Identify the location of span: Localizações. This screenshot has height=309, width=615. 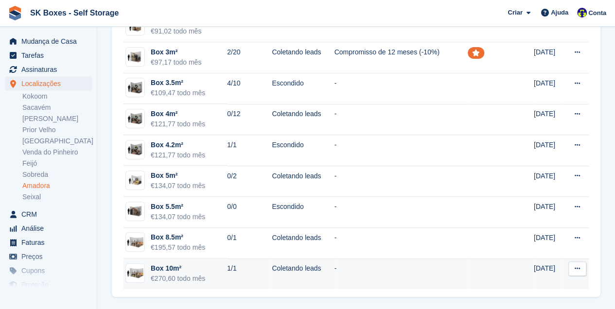
(51, 84).